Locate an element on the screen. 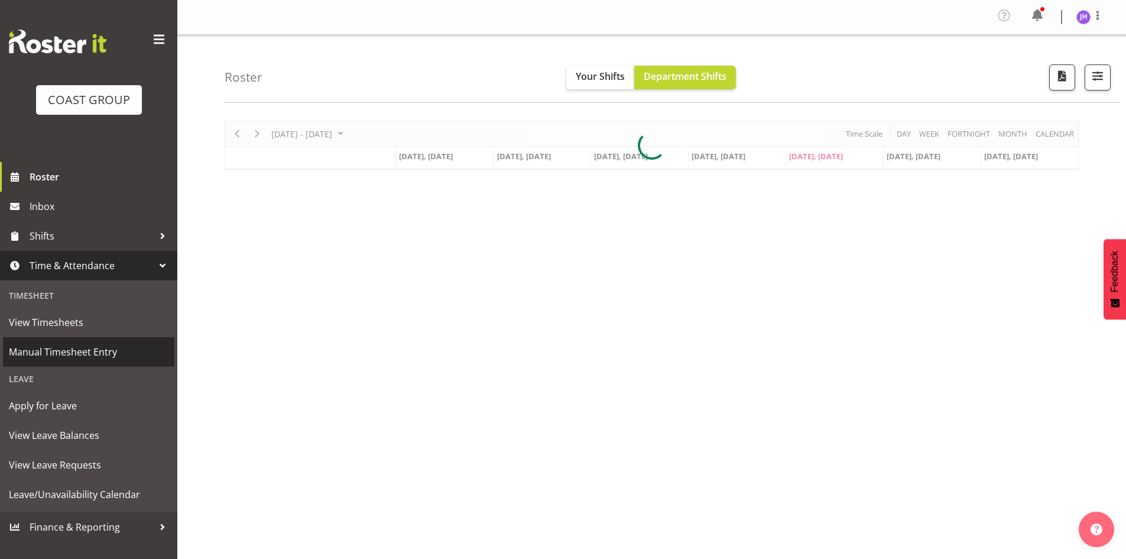 The width and height of the screenshot is (1126, 559). a: Leave/Unavailability Calendar is located at coordinates (89, 494).